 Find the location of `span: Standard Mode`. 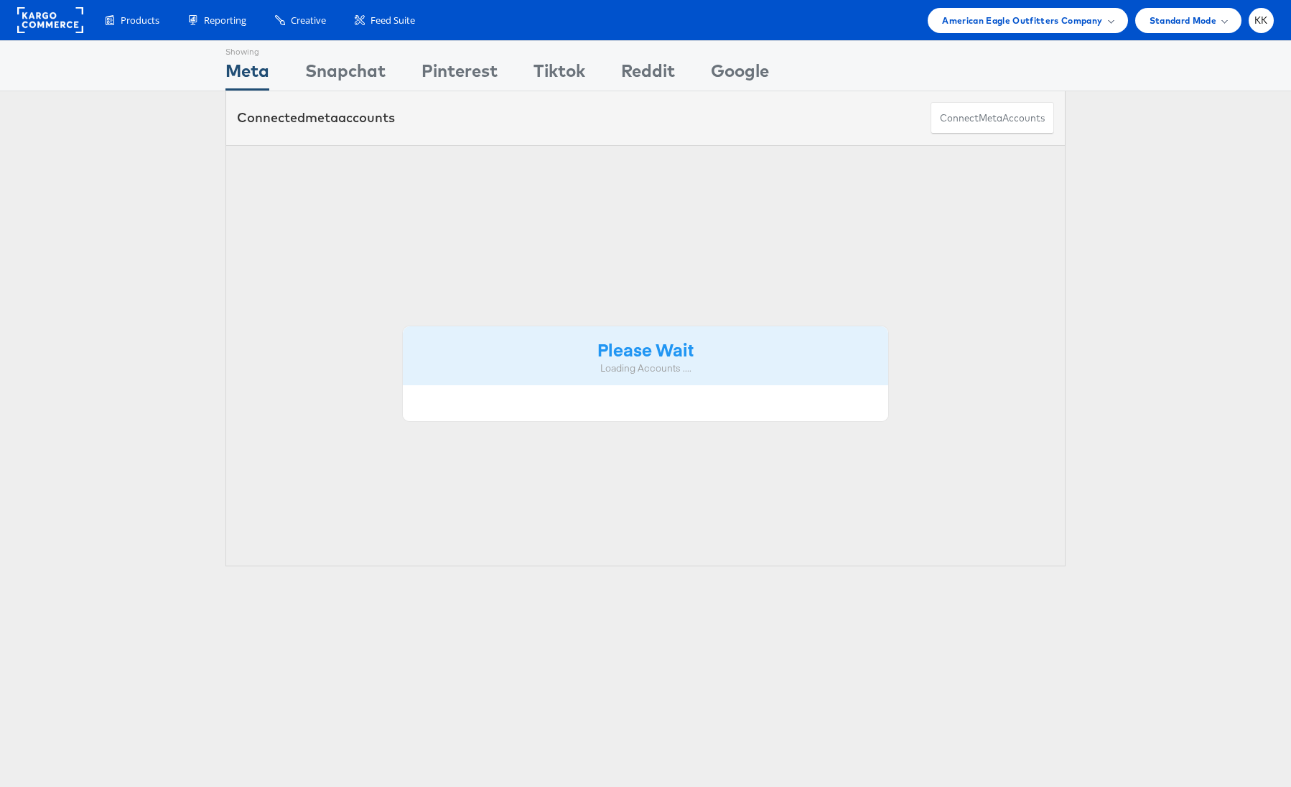

span: Standard Mode is located at coordinates (1183, 20).